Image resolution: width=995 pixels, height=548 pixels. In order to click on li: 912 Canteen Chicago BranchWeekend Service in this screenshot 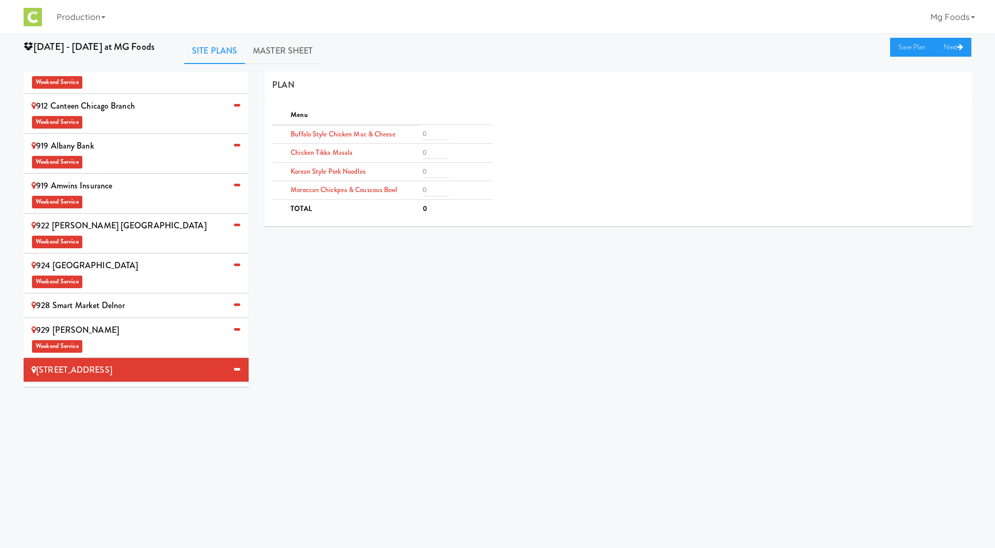, I will do `click(136, 114)`.